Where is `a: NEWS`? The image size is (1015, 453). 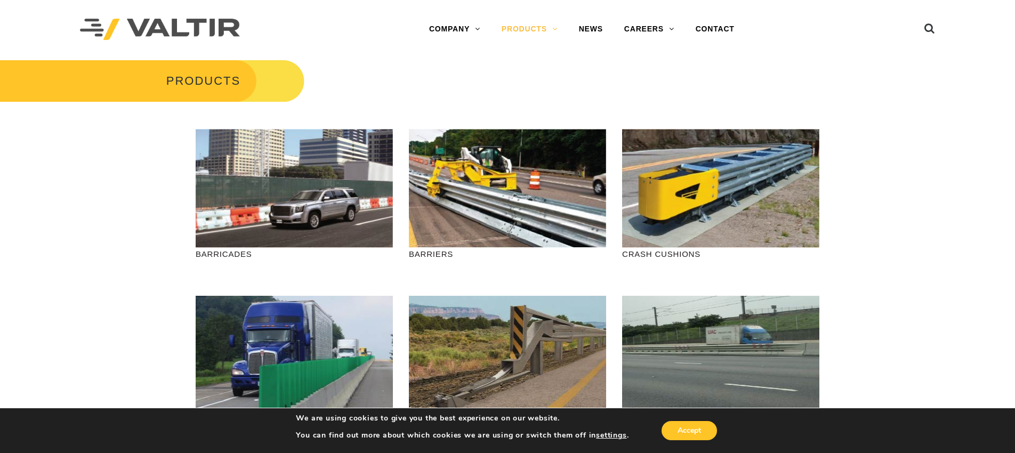
a: NEWS is located at coordinates (591, 29).